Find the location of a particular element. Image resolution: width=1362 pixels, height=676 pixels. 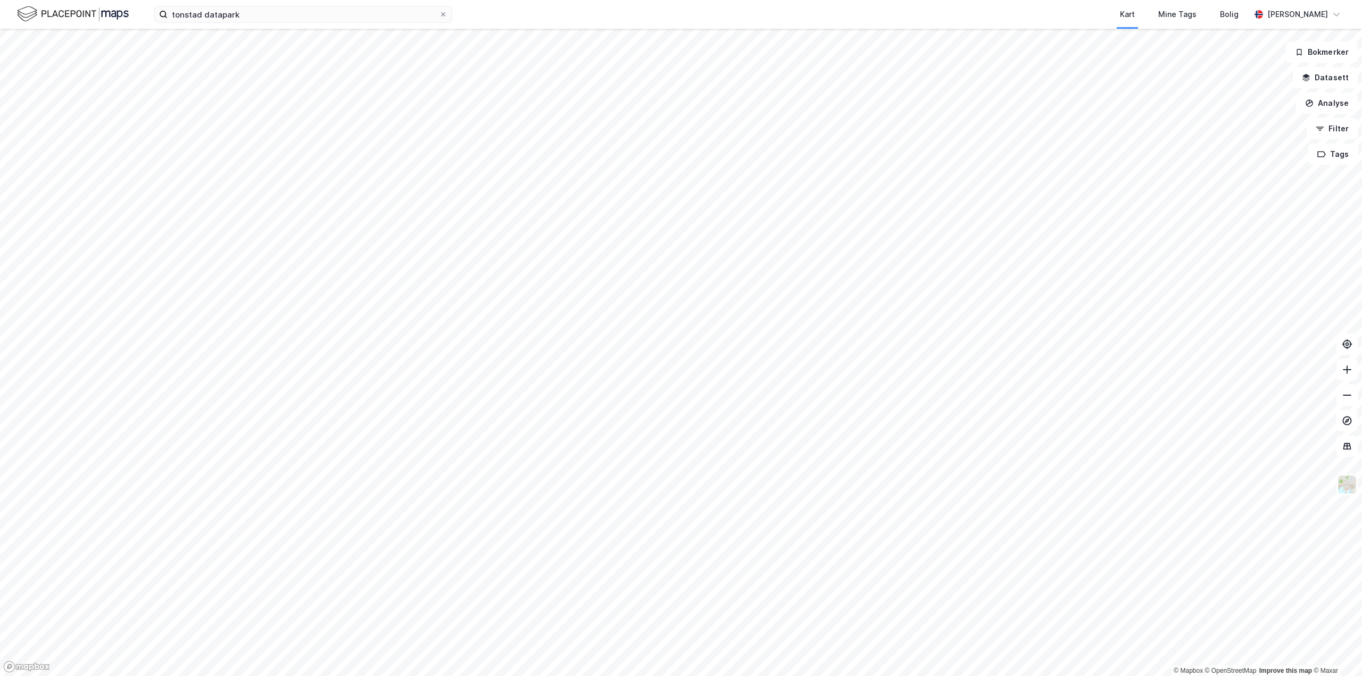

a: Mapbox homepage is located at coordinates (27, 666).